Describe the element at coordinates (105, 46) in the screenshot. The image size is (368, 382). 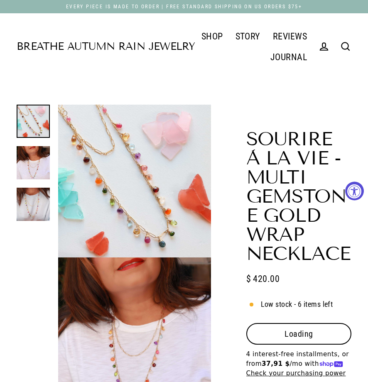
I see `a: Breathe Autumn Rain Jewelry` at that location.